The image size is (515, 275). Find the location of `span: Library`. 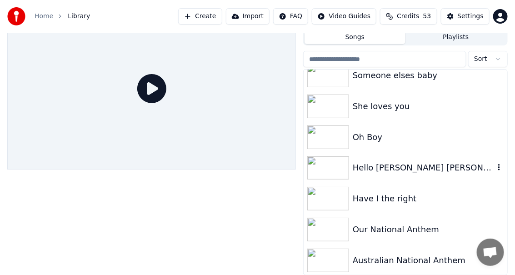

span: Library is located at coordinates (79, 16).